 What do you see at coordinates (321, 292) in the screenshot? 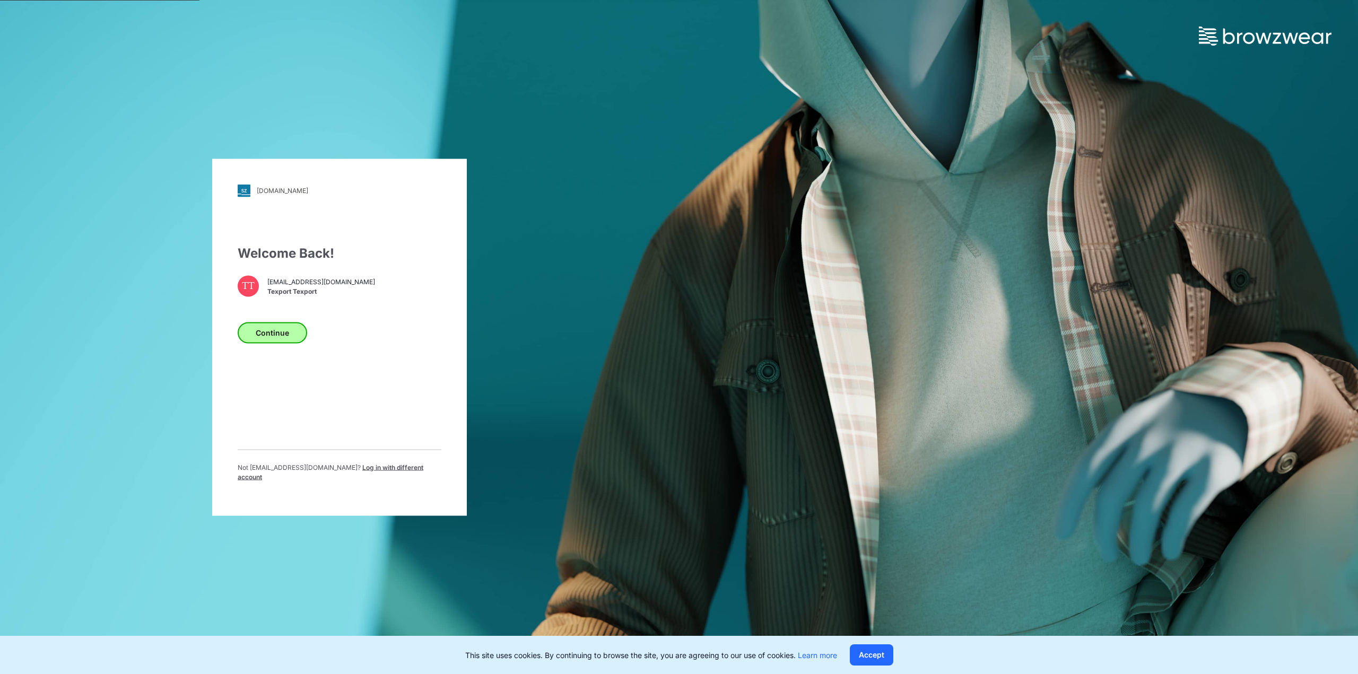
I see `span: Texport Texport` at bounding box center [321, 292].